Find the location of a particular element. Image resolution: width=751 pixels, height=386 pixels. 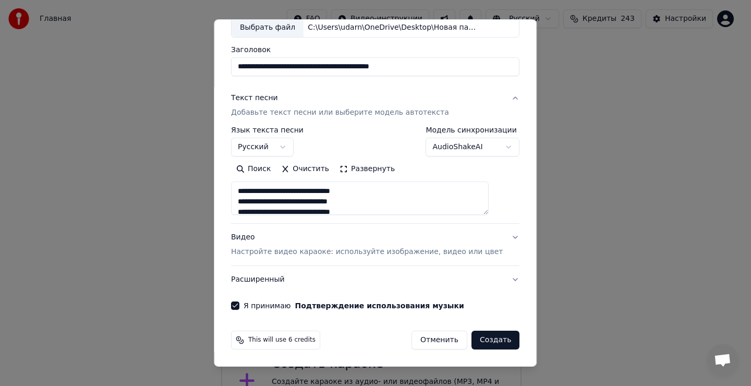

label: Заголовок is located at coordinates (375, 50).